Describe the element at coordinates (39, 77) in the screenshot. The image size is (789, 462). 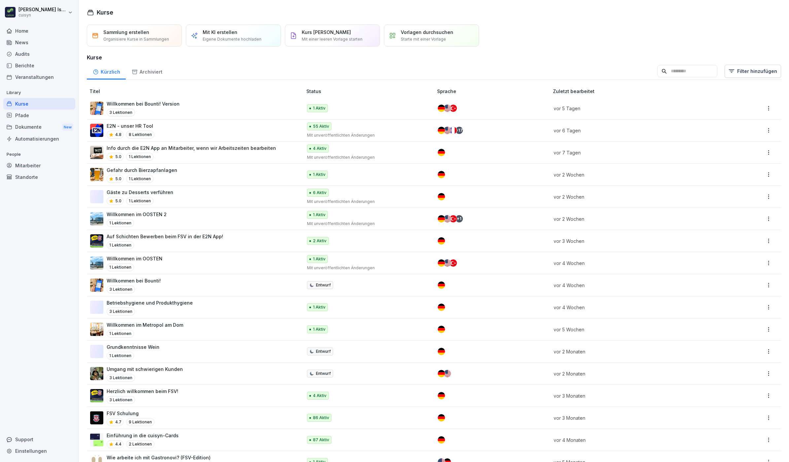
I see `div: Veranstaltungen` at that location.